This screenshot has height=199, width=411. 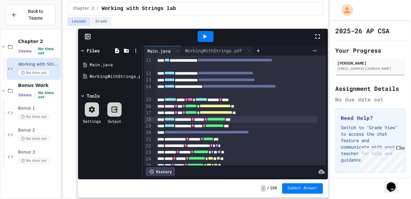 I want to click on button: Submit Answer, so click(x=303, y=188).